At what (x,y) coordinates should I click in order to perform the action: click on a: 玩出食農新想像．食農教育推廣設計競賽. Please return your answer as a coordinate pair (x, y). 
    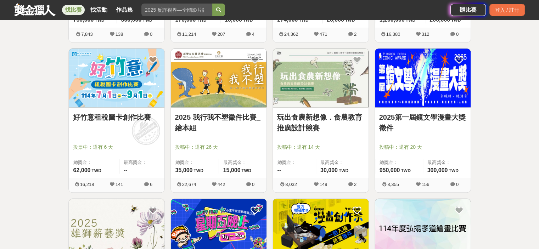
    Looking at the image, I should click on (321, 123).